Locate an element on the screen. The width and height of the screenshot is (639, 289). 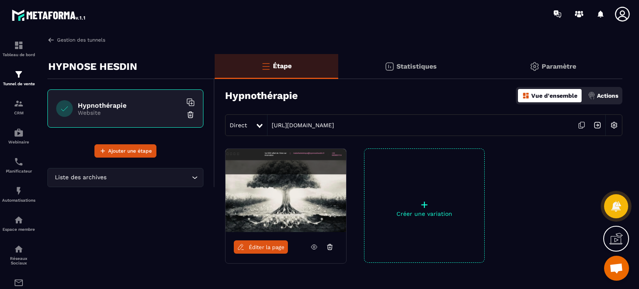
img: social-network is located at coordinates (19, 249).